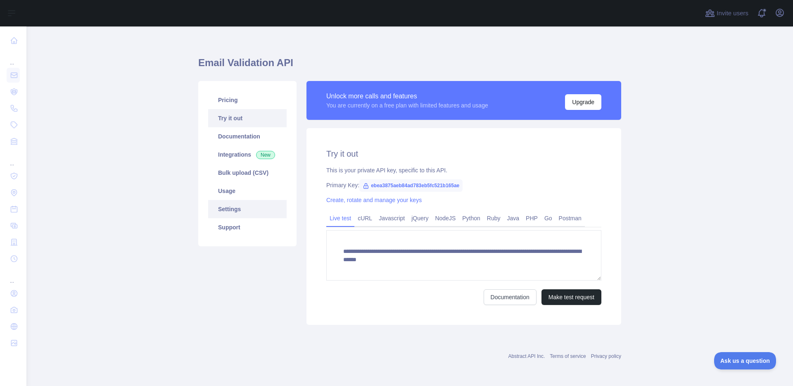  What do you see at coordinates (247, 209) in the screenshot?
I see `a: Settings` at bounding box center [247, 209].